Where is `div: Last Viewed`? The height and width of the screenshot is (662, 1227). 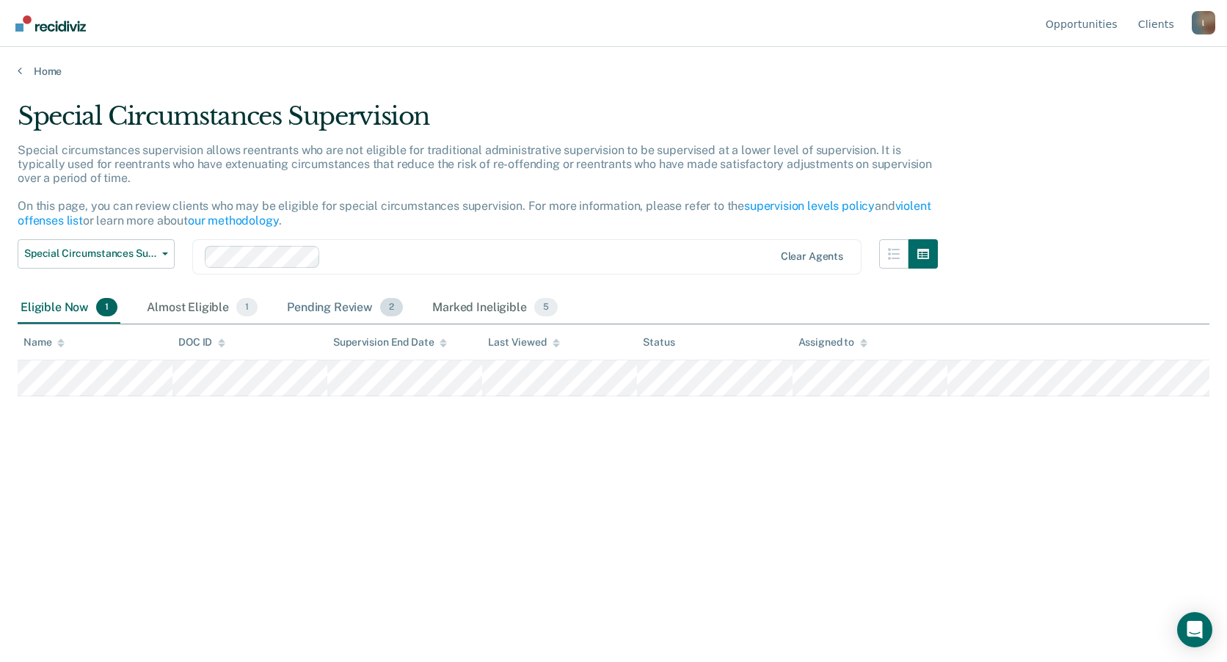 div: Last Viewed is located at coordinates (523, 342).